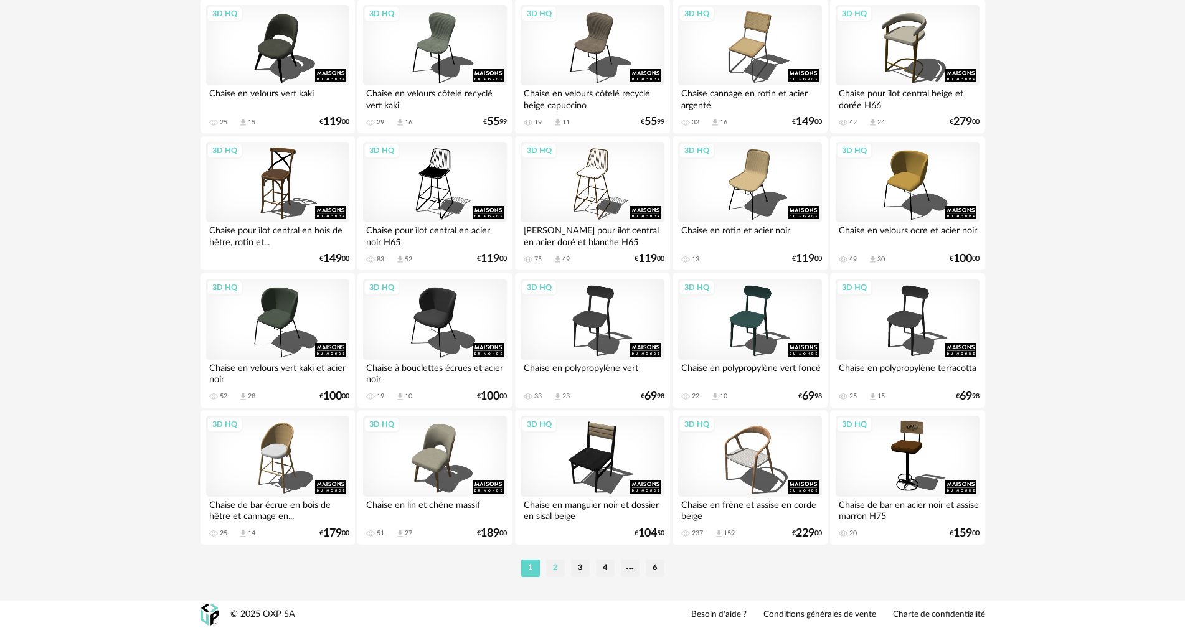  Describe the element at coordinates (750, 341) in the screenshot. I see `a: 3D HQ Chaise en polypropylène vert foncé 22 Download icon 10 €6998` at that location.